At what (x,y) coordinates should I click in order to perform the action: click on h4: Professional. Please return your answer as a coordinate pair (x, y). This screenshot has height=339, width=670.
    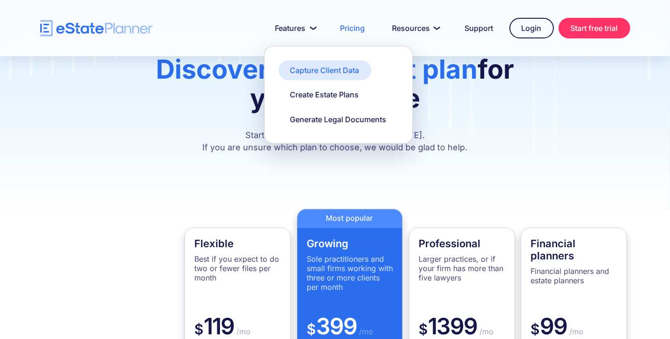
    Looking at the image, I should click on (462, 244).